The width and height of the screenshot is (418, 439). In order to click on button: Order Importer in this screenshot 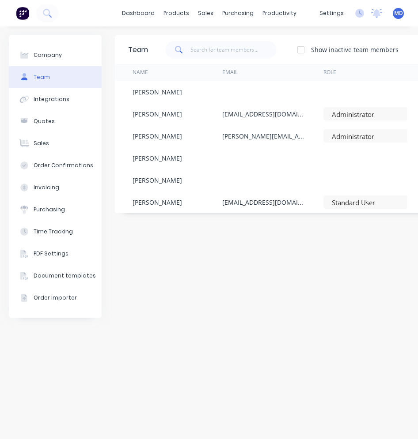, I will do `click(55, 298)`.